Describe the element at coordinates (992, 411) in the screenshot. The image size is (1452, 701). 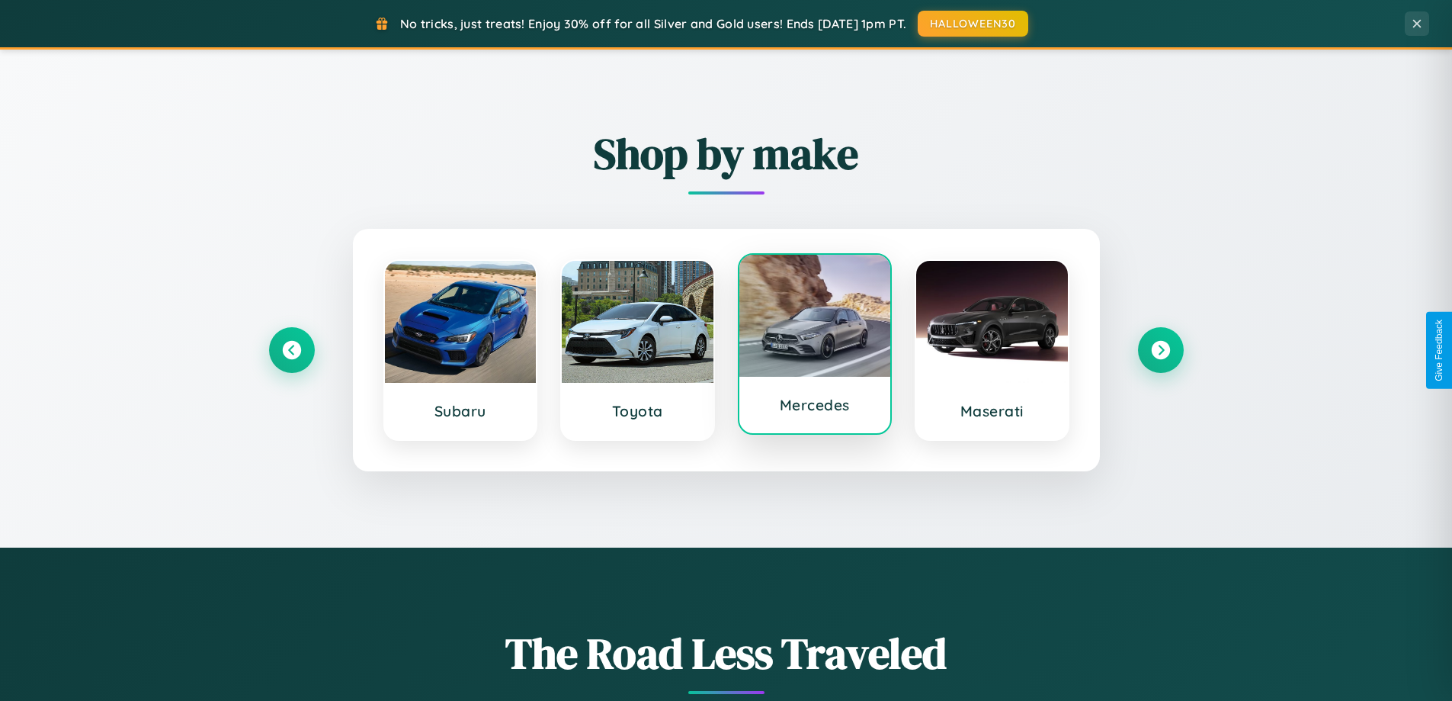
I see `h3: Maserati` at that location.